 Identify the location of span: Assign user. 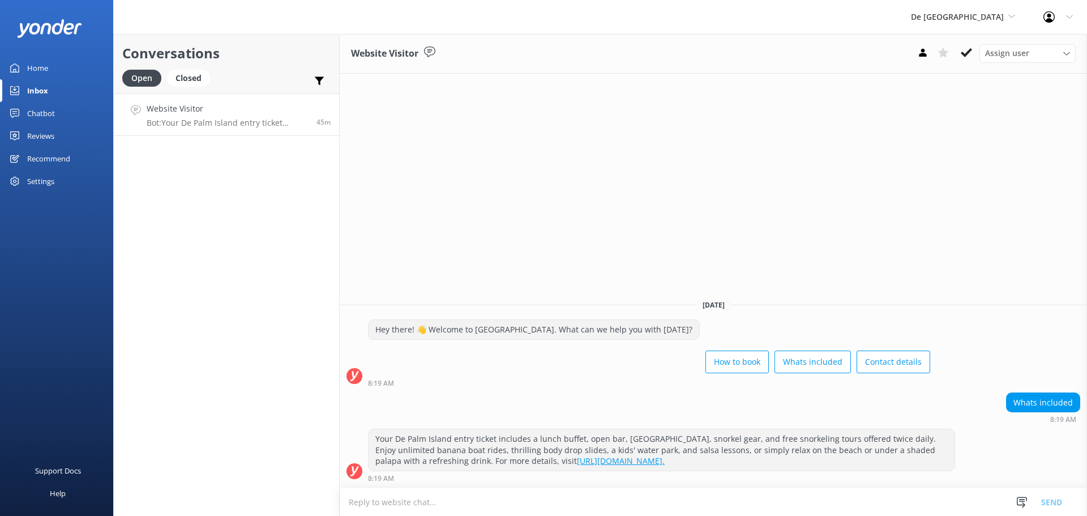
(1007, 53).